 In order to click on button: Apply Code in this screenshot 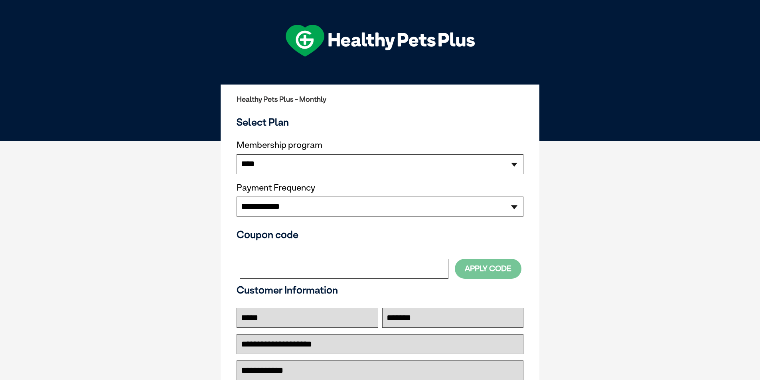, I will do `click(488, 268)`.